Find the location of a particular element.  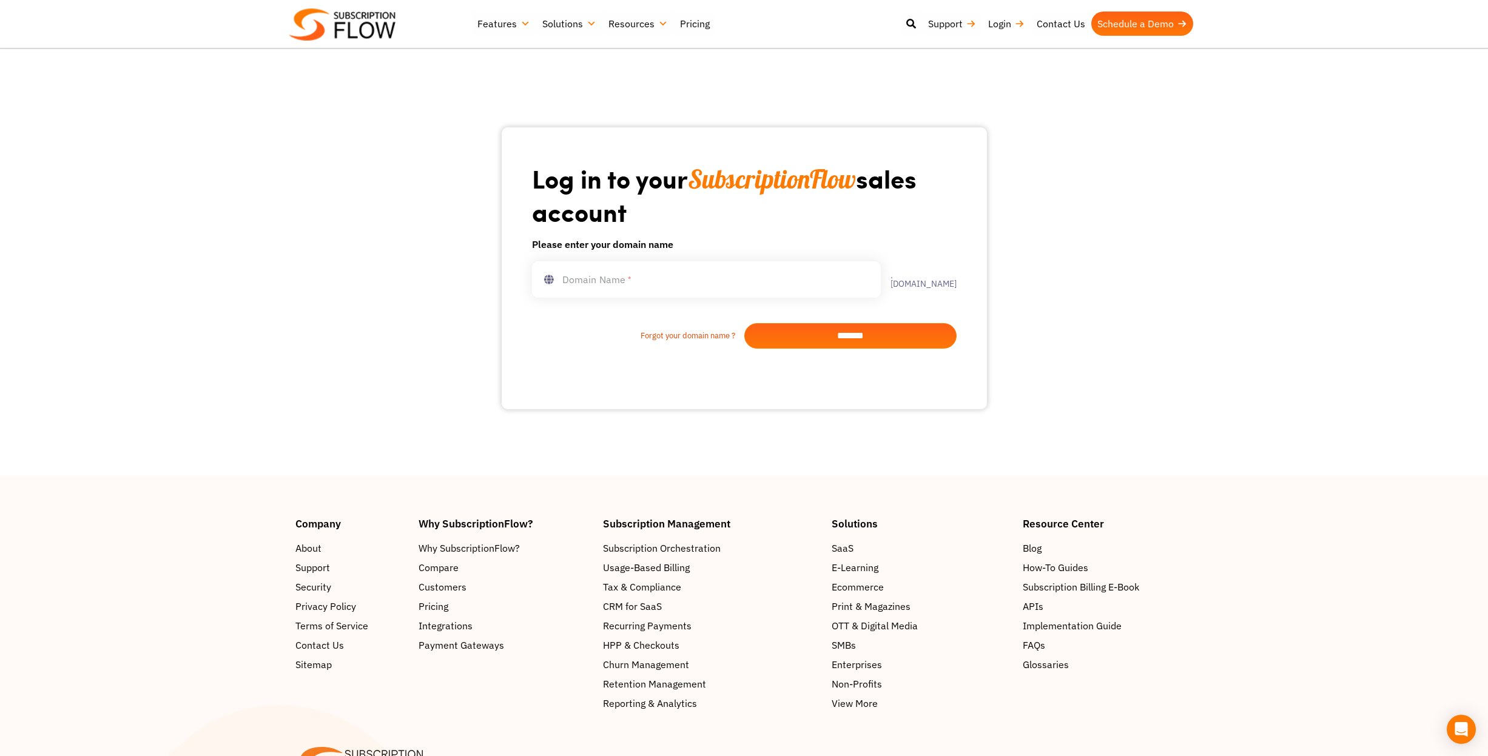

span: Integrations is located at coordinates (445, 626).